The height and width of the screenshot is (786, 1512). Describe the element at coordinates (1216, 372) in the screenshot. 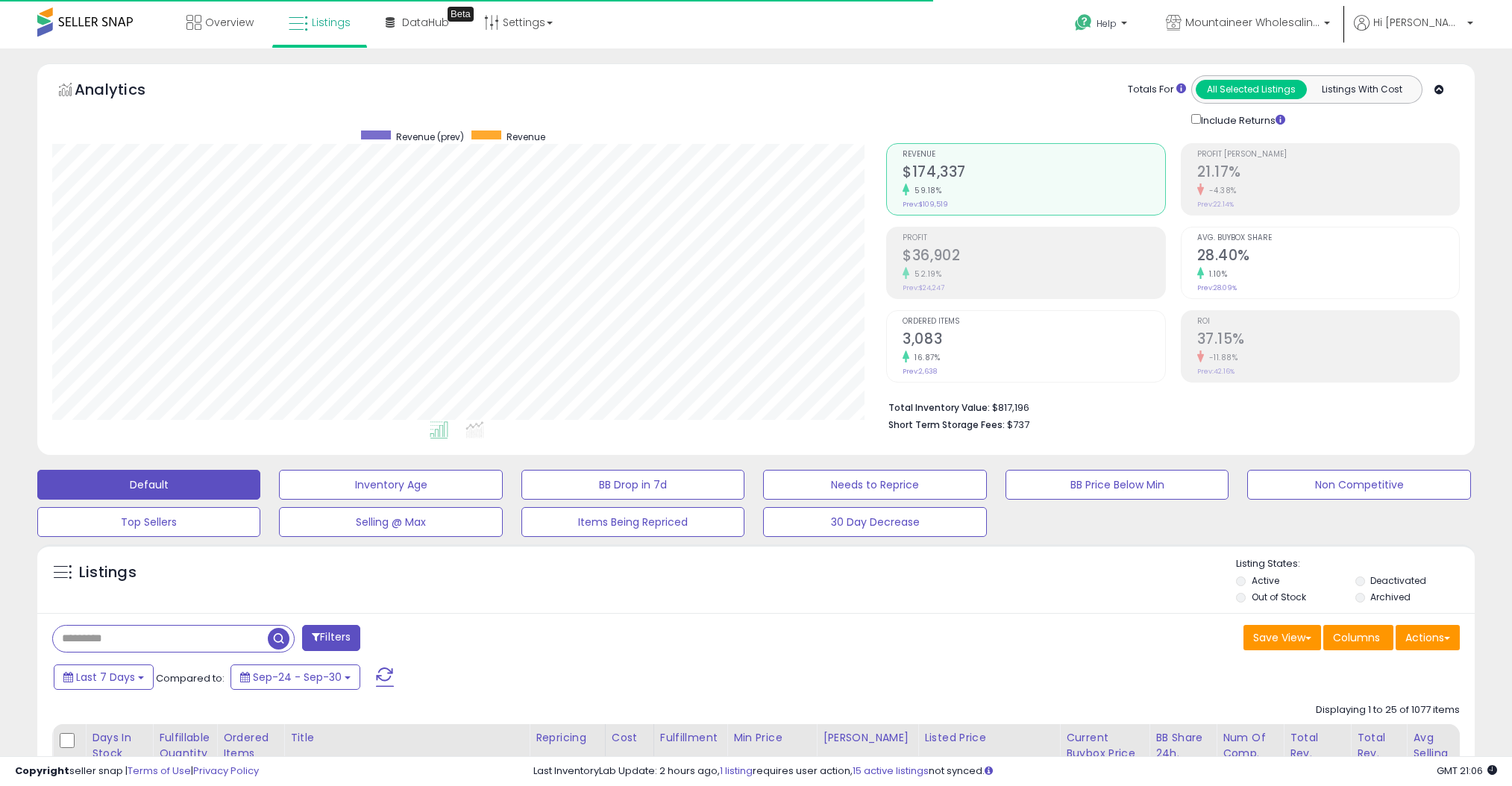

I see `small: Prev: 42.16%` at that location.